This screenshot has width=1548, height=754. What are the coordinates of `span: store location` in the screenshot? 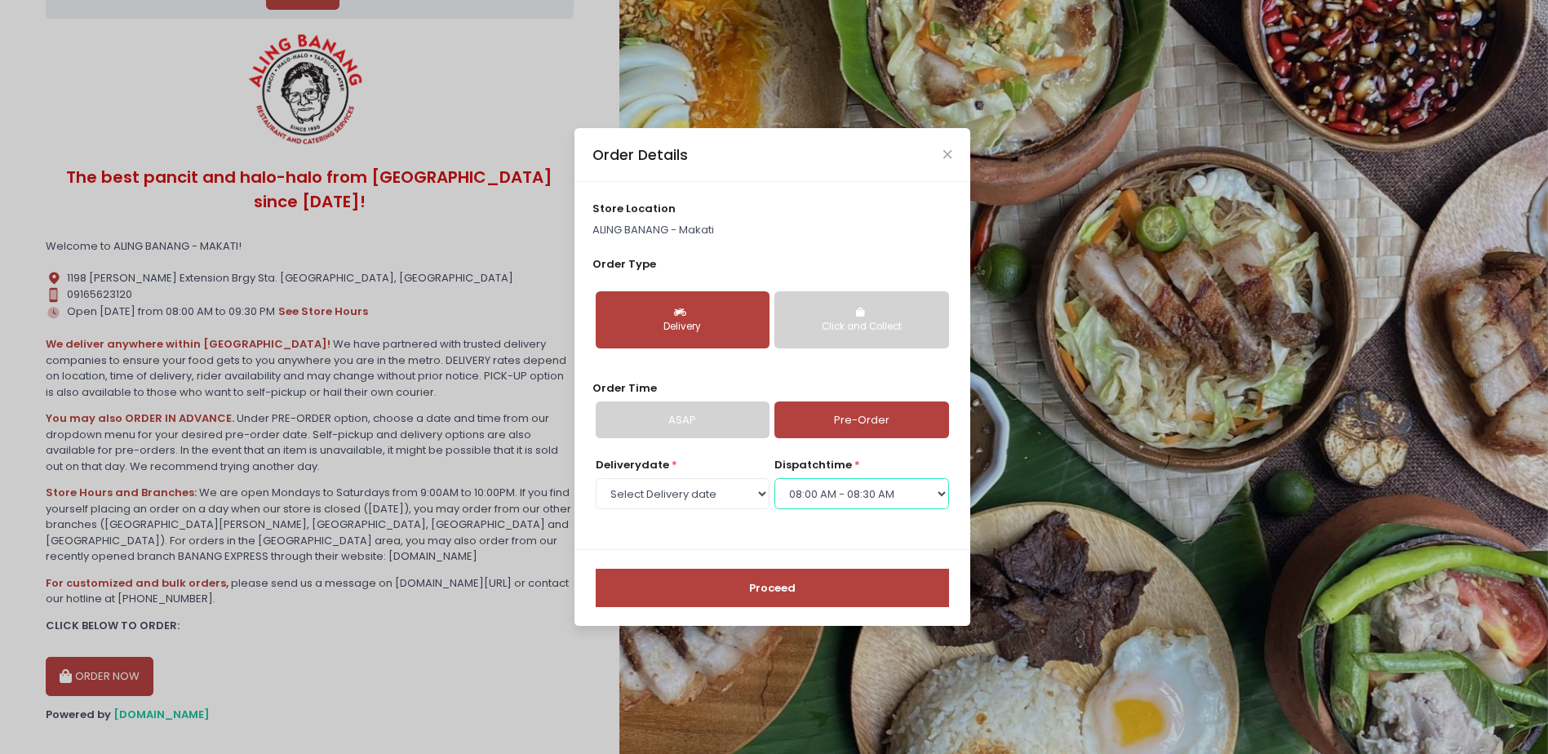 It's located at (634, 208).